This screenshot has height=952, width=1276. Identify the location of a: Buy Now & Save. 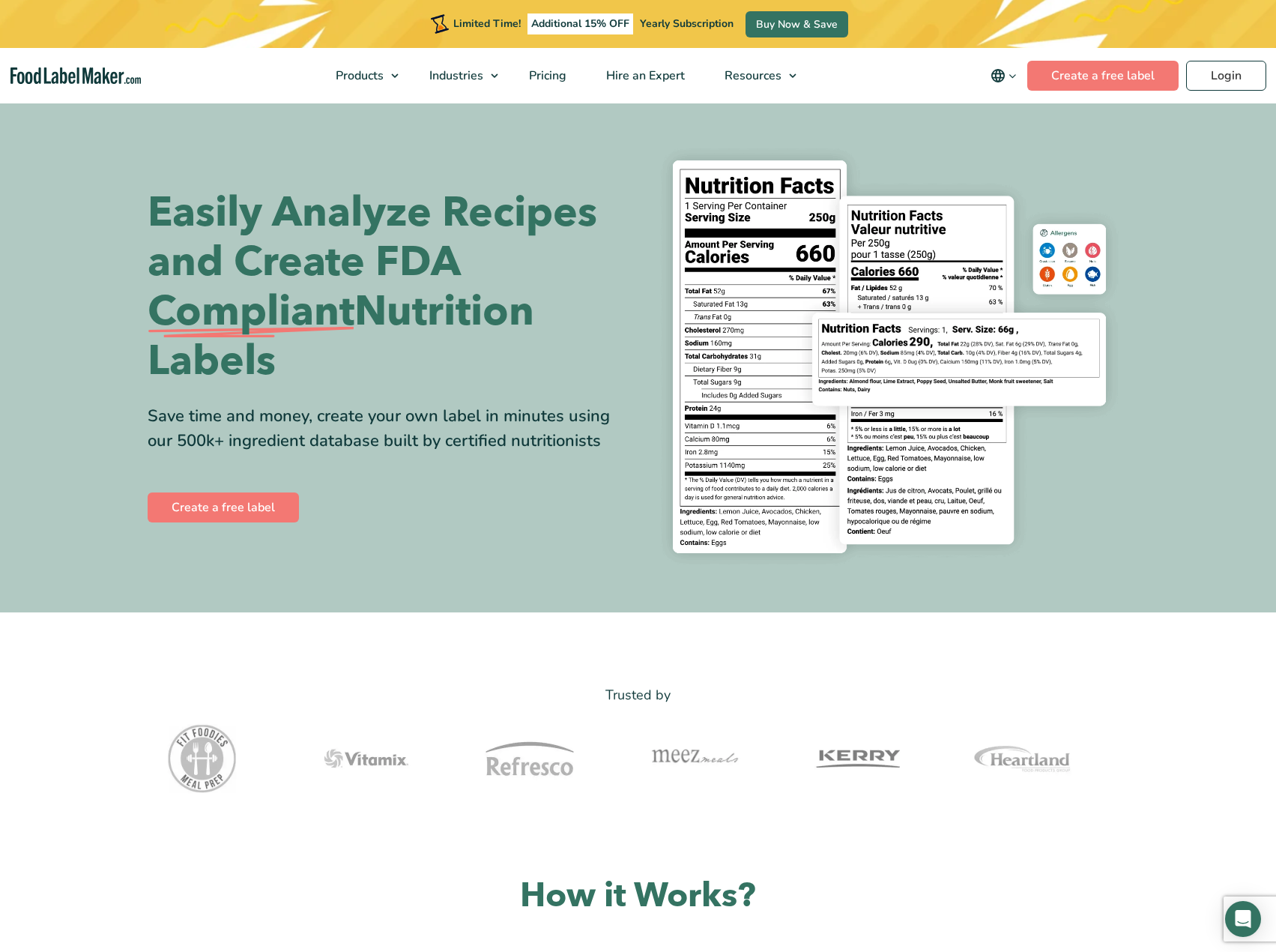
(797, 24).